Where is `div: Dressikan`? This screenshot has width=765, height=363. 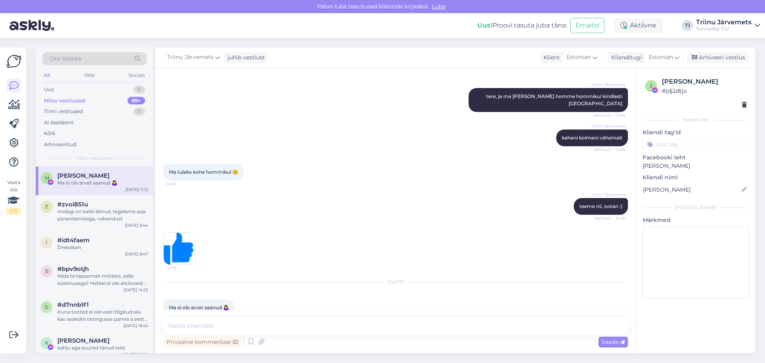 div: Dressikan is located at coordinates (103, 247).